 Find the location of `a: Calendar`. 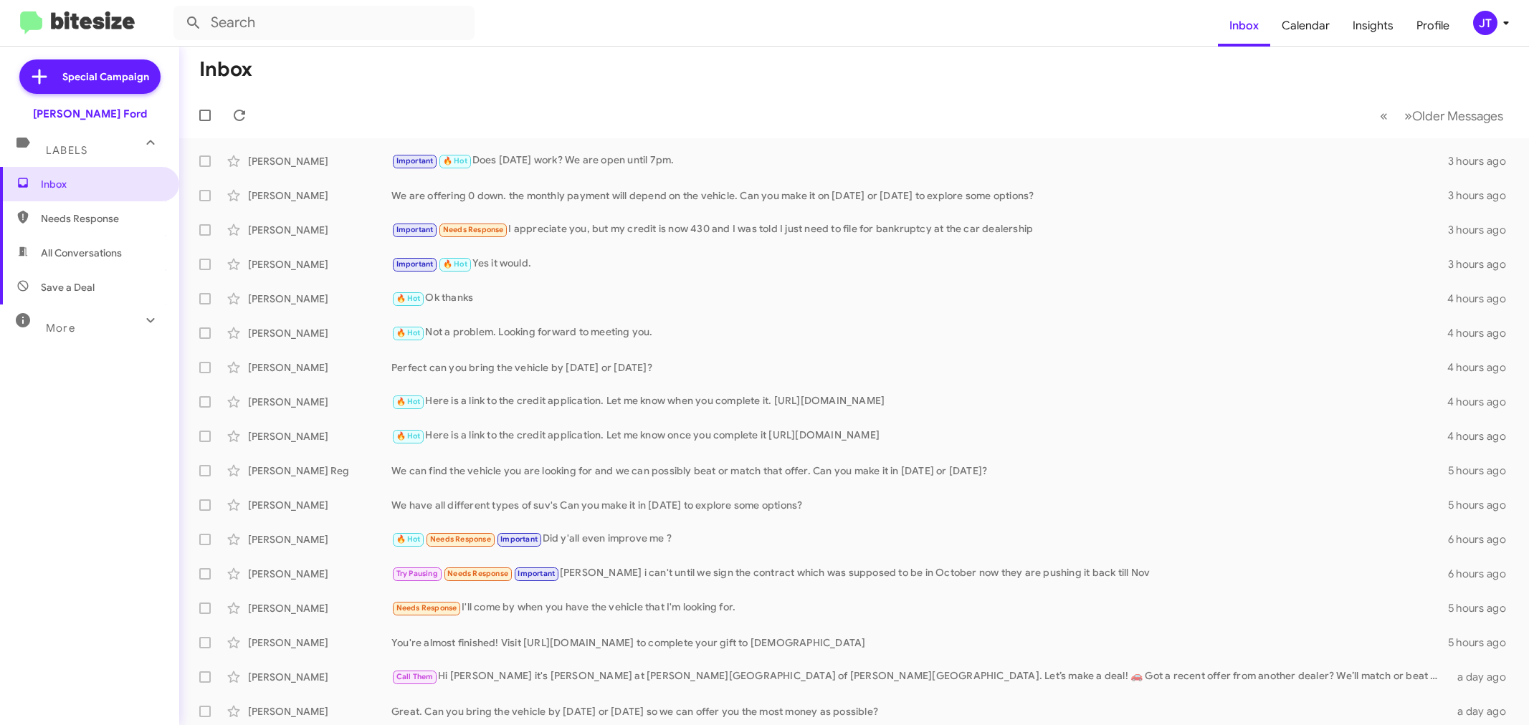

a: Calendar is located at coordinates (1305, 26).